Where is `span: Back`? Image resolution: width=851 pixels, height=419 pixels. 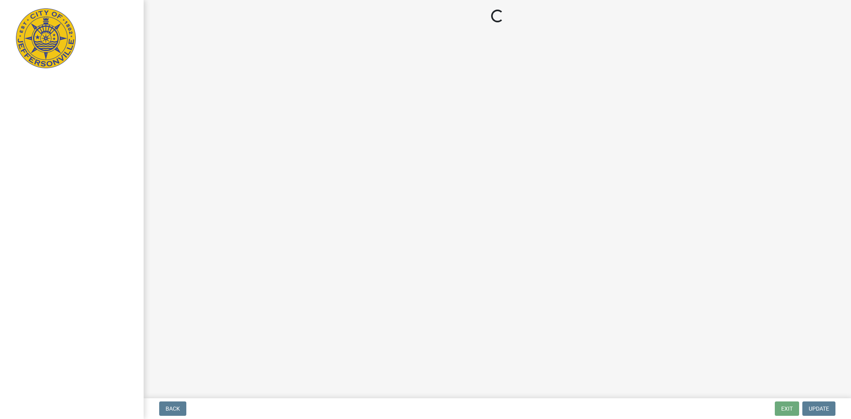 span: Back is located at coordinates (173, 409).